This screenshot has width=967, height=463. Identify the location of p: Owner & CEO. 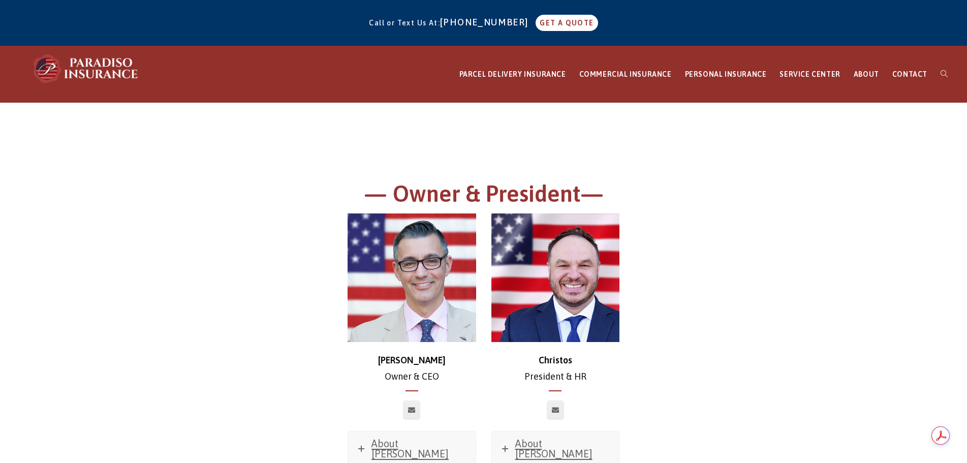
(412, 368).